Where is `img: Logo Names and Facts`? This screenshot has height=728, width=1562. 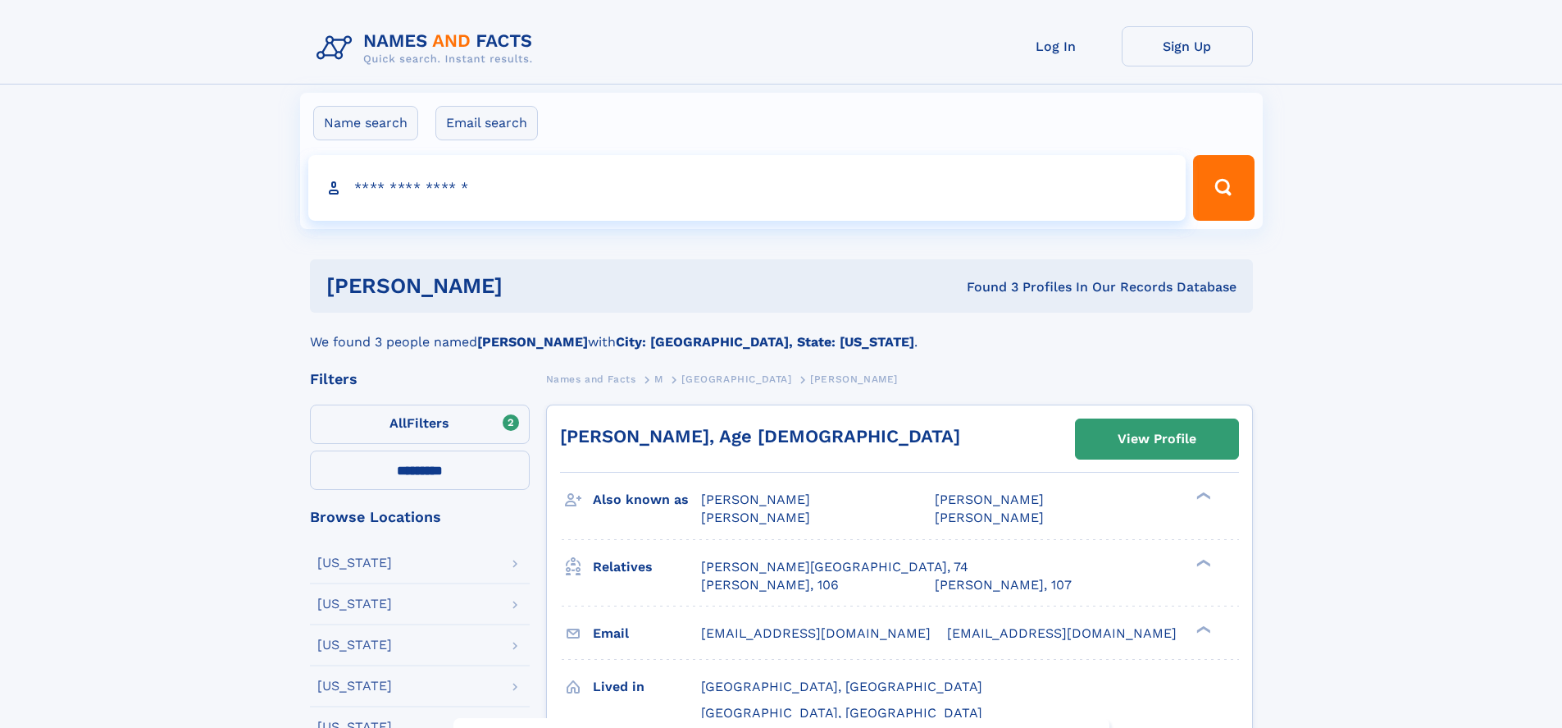 img: Logo Names and Facts is located at coordinates (428, 48).